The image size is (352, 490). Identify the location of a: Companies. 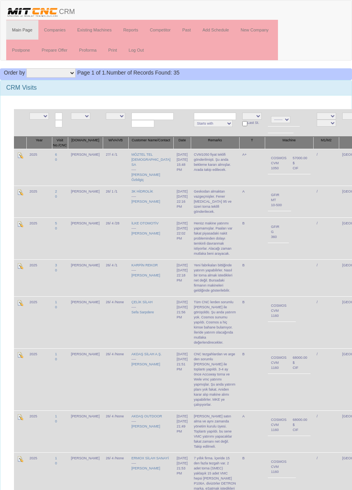
(55, 30).